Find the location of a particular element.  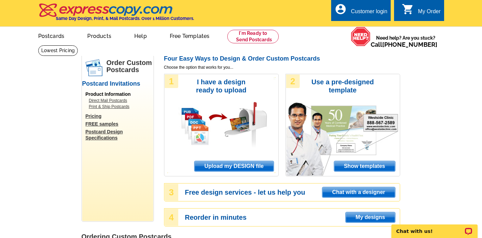

i: account_circle is located at coordinates (341, 9).